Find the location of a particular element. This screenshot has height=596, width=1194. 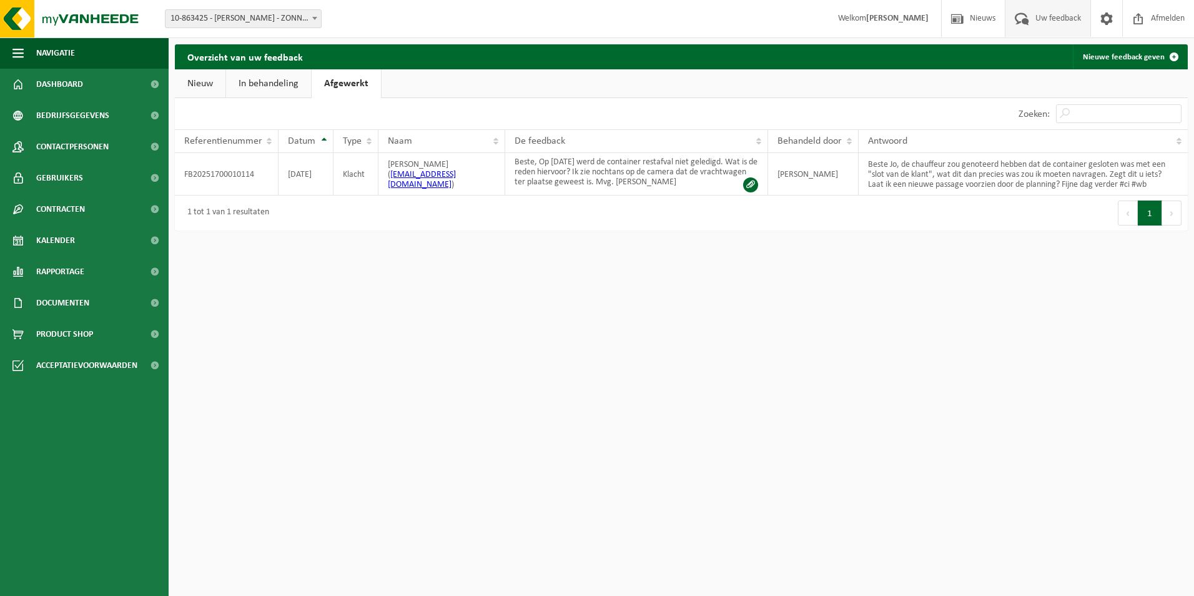

span: Contactpersonen is located at coordinates (72, 147).